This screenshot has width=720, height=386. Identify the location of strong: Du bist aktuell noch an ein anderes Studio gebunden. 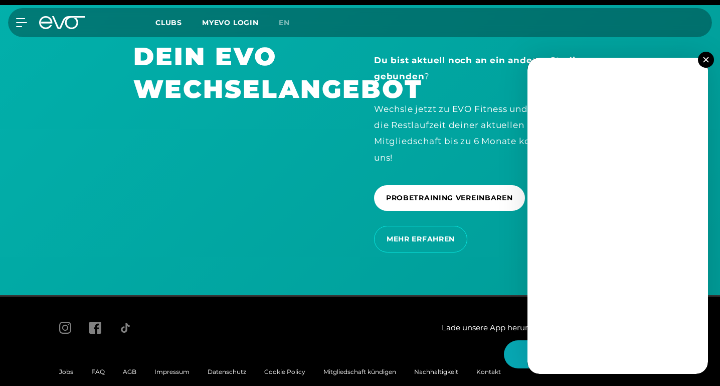
(478, 68).